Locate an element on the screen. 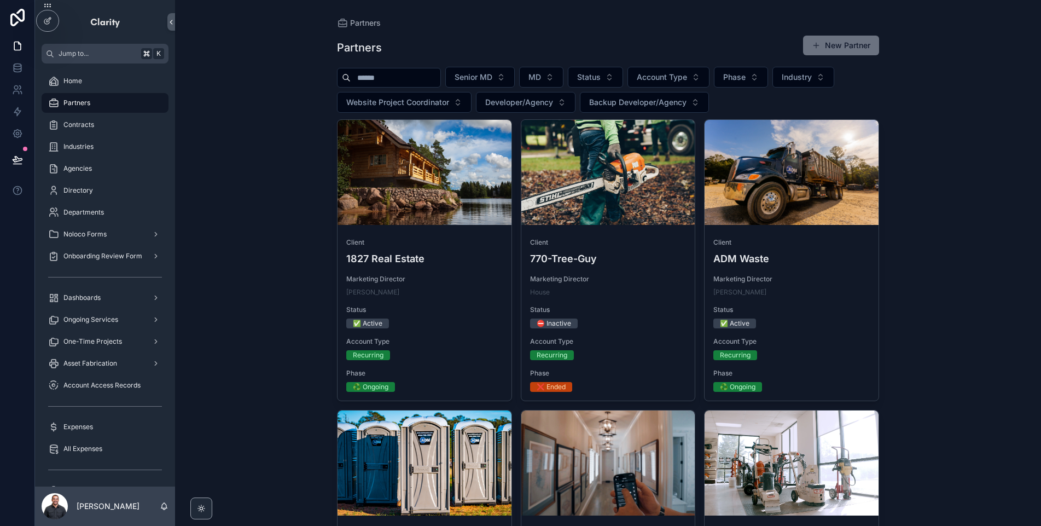 Image resolution: width=1041 pixels, height=526 pixels. span: MD is located at coordinates (535, 77).